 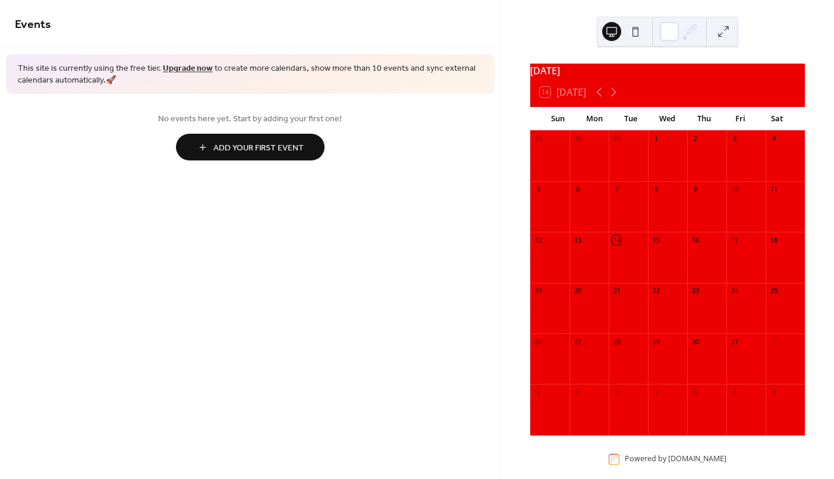 I want to click on div: 18, so click(x=773, y=240).